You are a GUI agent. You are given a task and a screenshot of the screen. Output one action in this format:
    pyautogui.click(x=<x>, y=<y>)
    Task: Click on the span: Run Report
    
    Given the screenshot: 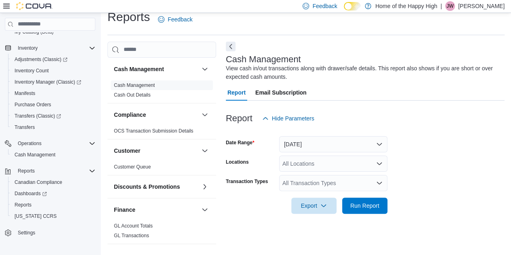 What is the action you would take?
    pyautogui.click(x=365, y=206)
    